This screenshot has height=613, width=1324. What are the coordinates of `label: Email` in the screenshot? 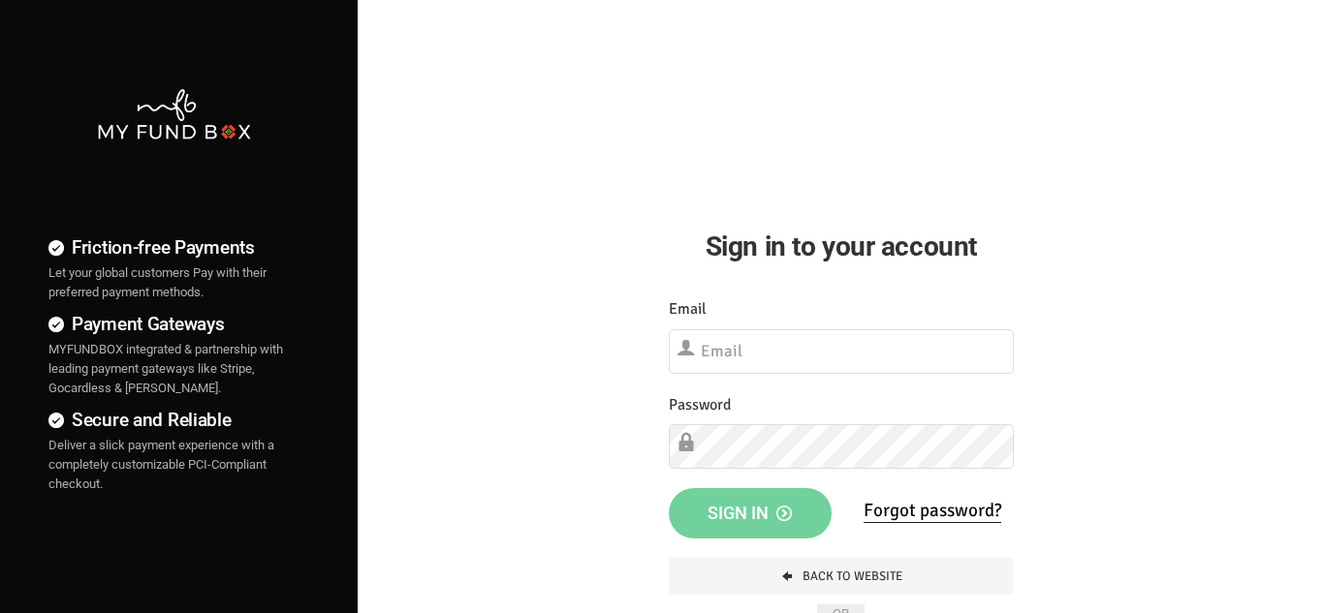 It's located at (687, 309).